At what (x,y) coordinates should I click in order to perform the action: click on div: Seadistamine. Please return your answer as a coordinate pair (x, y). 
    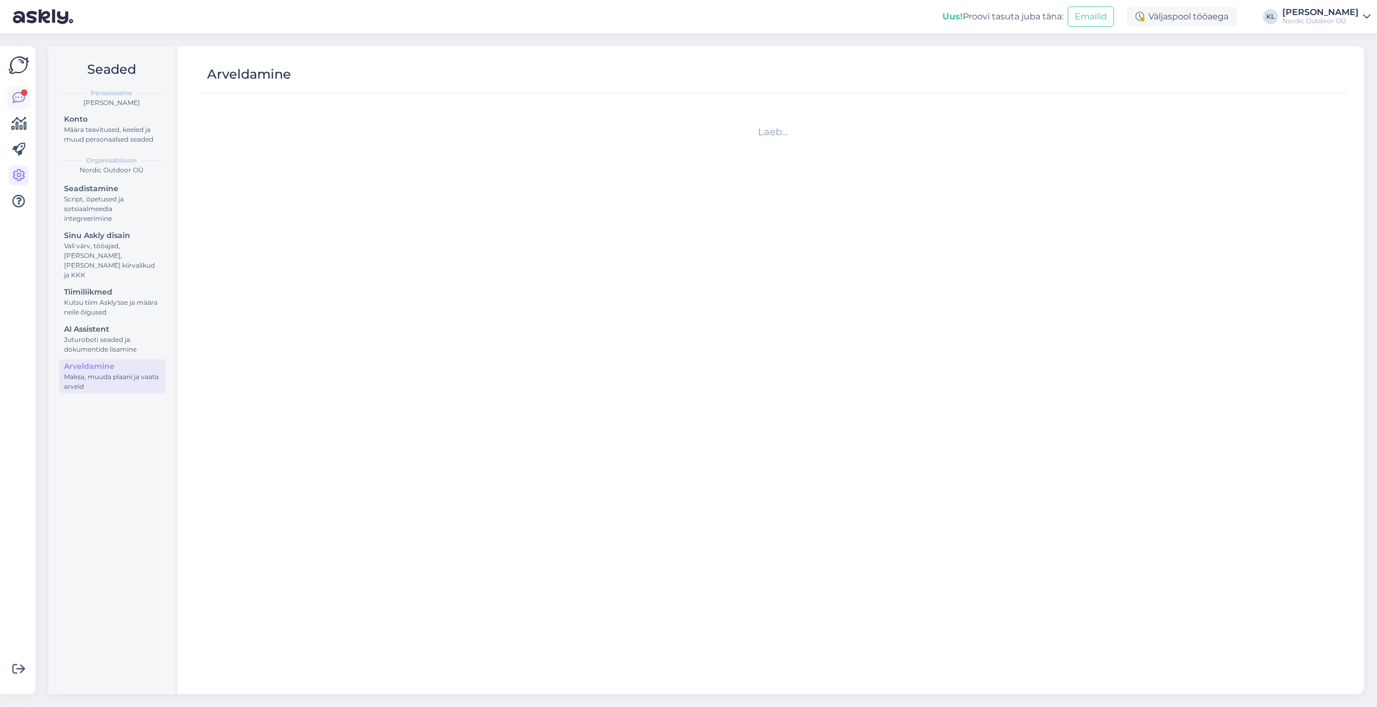
    Looking at the image, I should click on (112, 188).